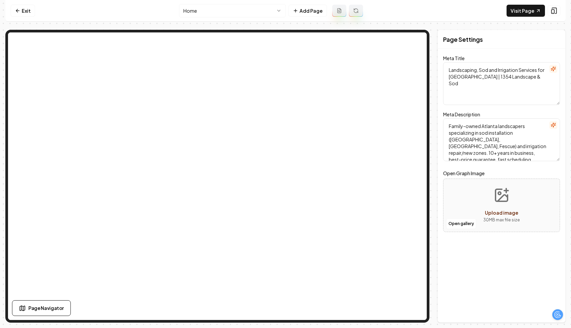  Describe the element at coordinates (502, 173) in the screenshot. I see `label: Open Graph Image` at that location.